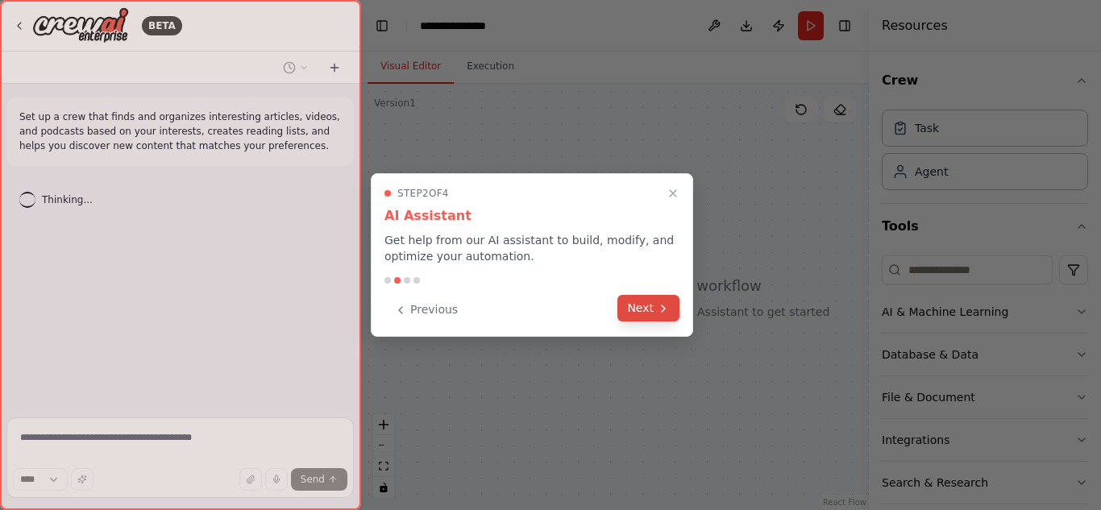 The width and height of the screenshot is (1101, 510). Describe the element at coordinates (673, 193) in the screenshot. I see `button: Close walkthrough` at that location.